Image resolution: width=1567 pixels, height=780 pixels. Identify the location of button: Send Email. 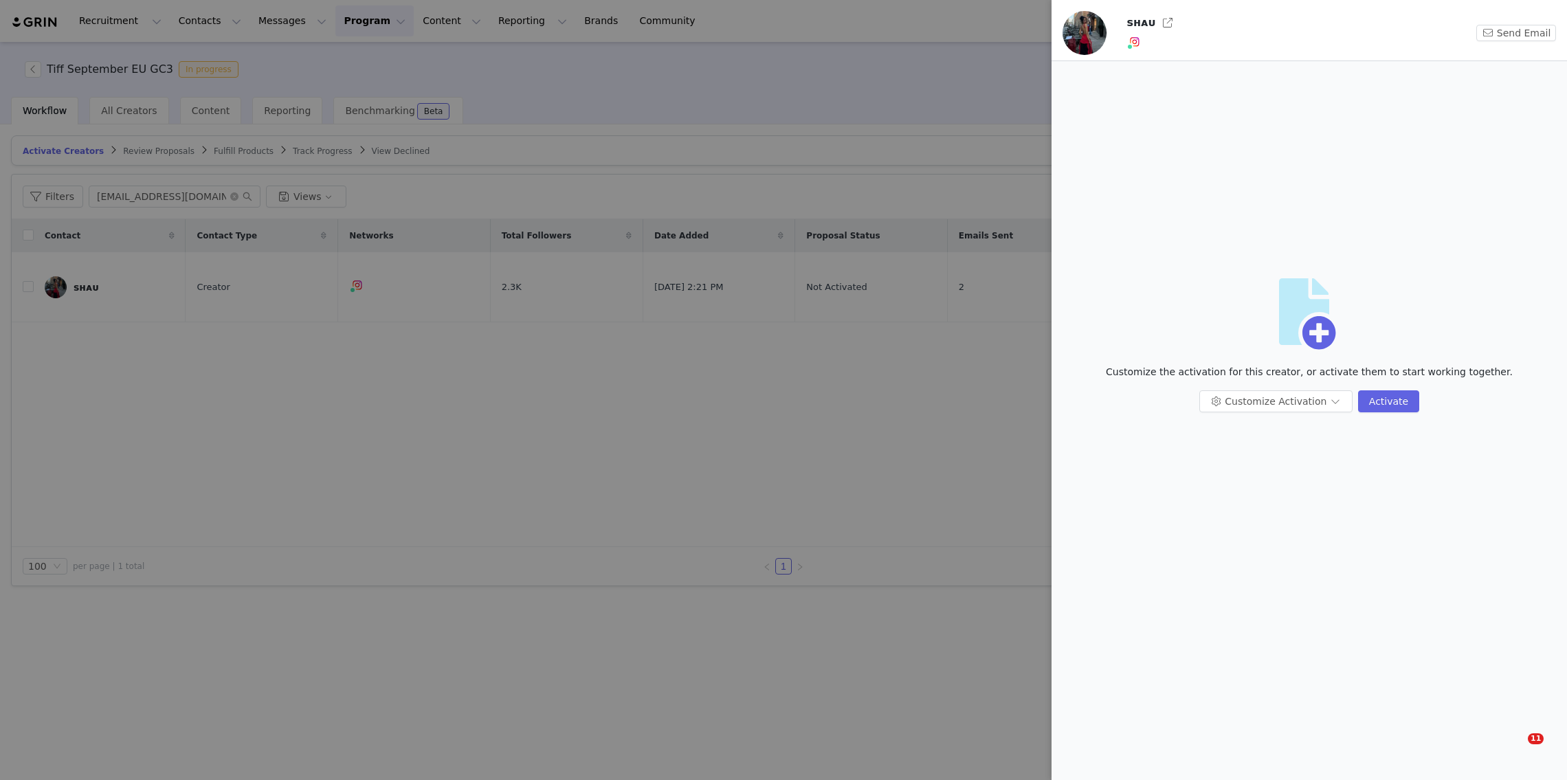
(1516, 33).